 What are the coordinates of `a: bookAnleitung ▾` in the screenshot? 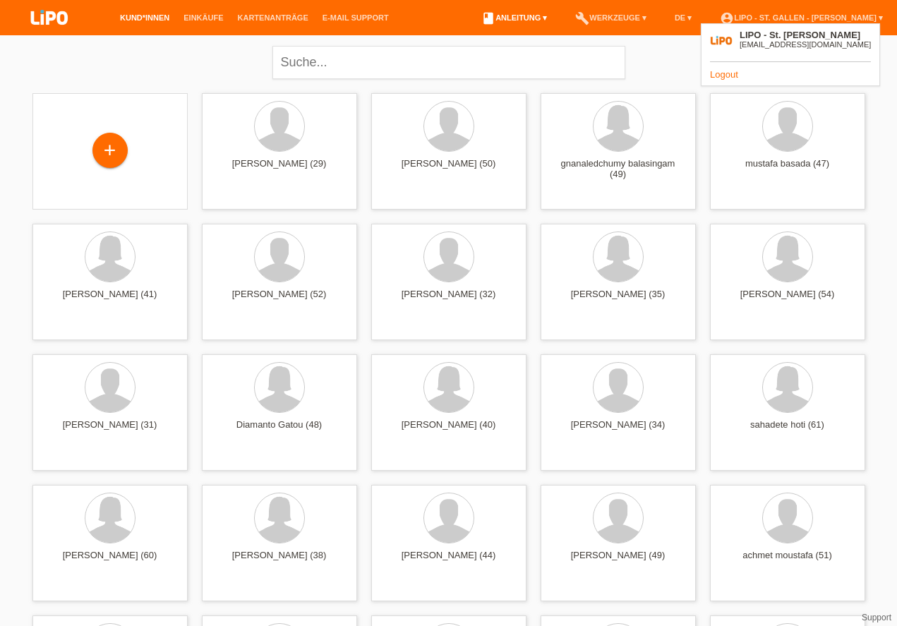 It's located at (514, 18).